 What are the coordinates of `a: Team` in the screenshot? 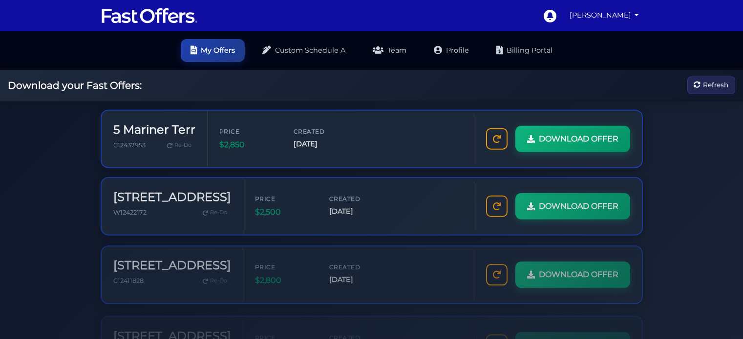 It's located at (389, 50).